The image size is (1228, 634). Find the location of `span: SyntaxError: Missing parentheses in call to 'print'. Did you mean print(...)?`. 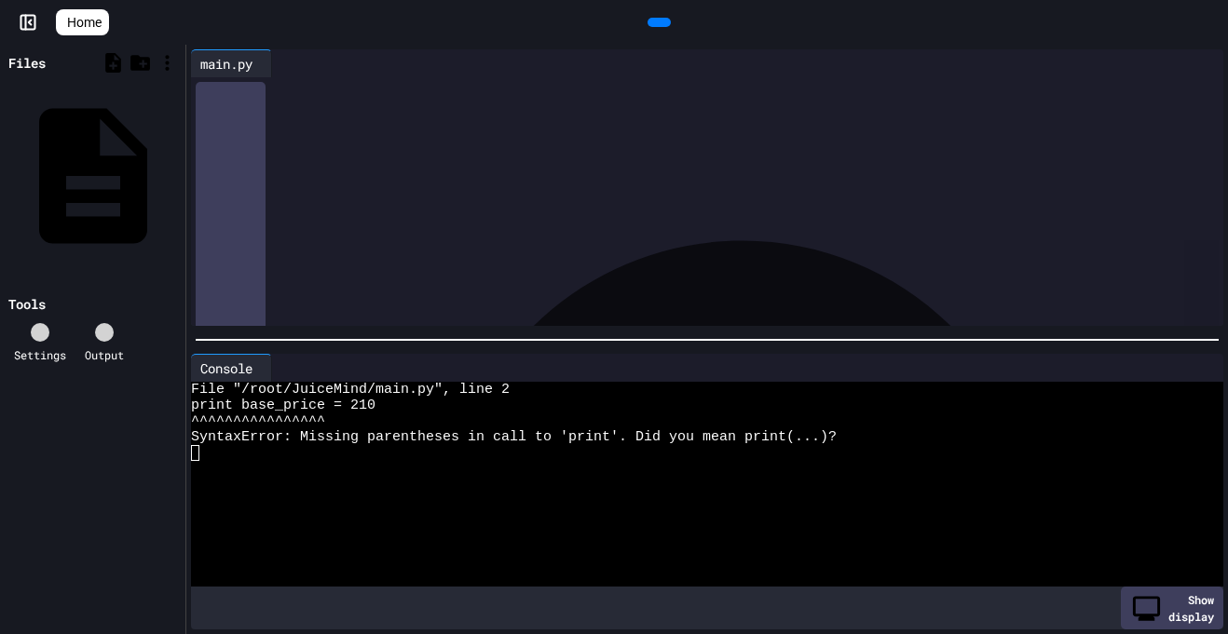

span: SyntaxError: Missing parentheses in call to 'print'. Did you mean print(...)? is located at coordinates (513, 437).